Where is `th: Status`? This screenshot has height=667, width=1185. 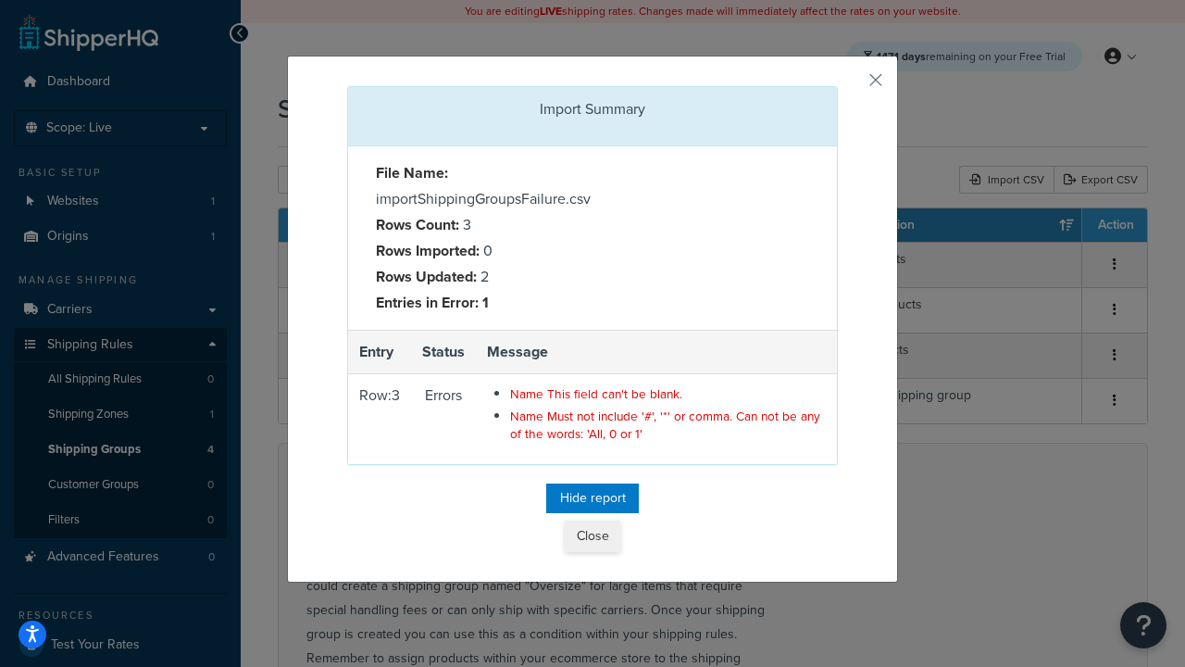
th: Status is located at coordinates (444, 352).